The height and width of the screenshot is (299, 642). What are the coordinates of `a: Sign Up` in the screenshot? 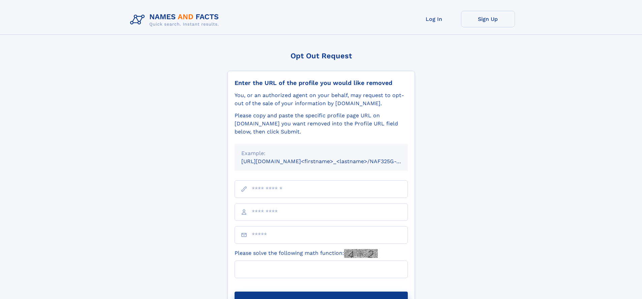 It's located at (488, 19).